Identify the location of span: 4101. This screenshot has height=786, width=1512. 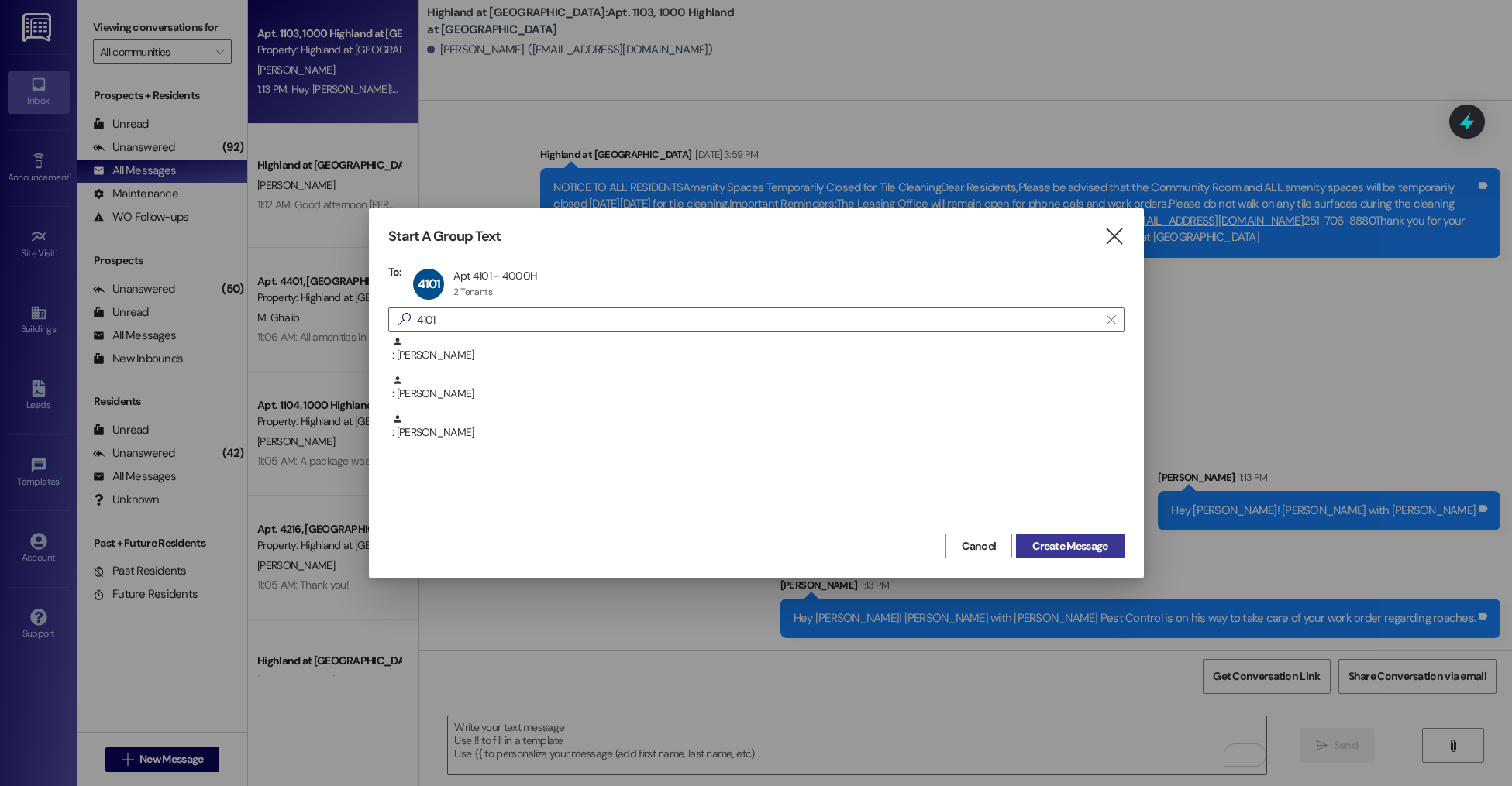
(429, 284).